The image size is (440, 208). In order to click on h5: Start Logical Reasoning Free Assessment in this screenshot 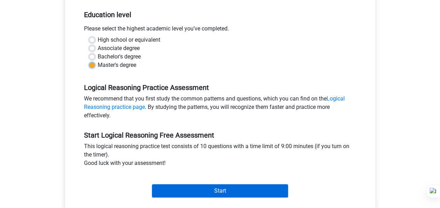, I will do `click(220, 135)`.